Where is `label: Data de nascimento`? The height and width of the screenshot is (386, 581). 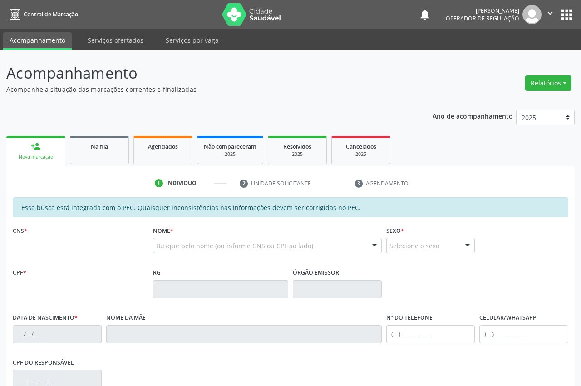 label: Data de nascimento is located at coordinates (45, 318).